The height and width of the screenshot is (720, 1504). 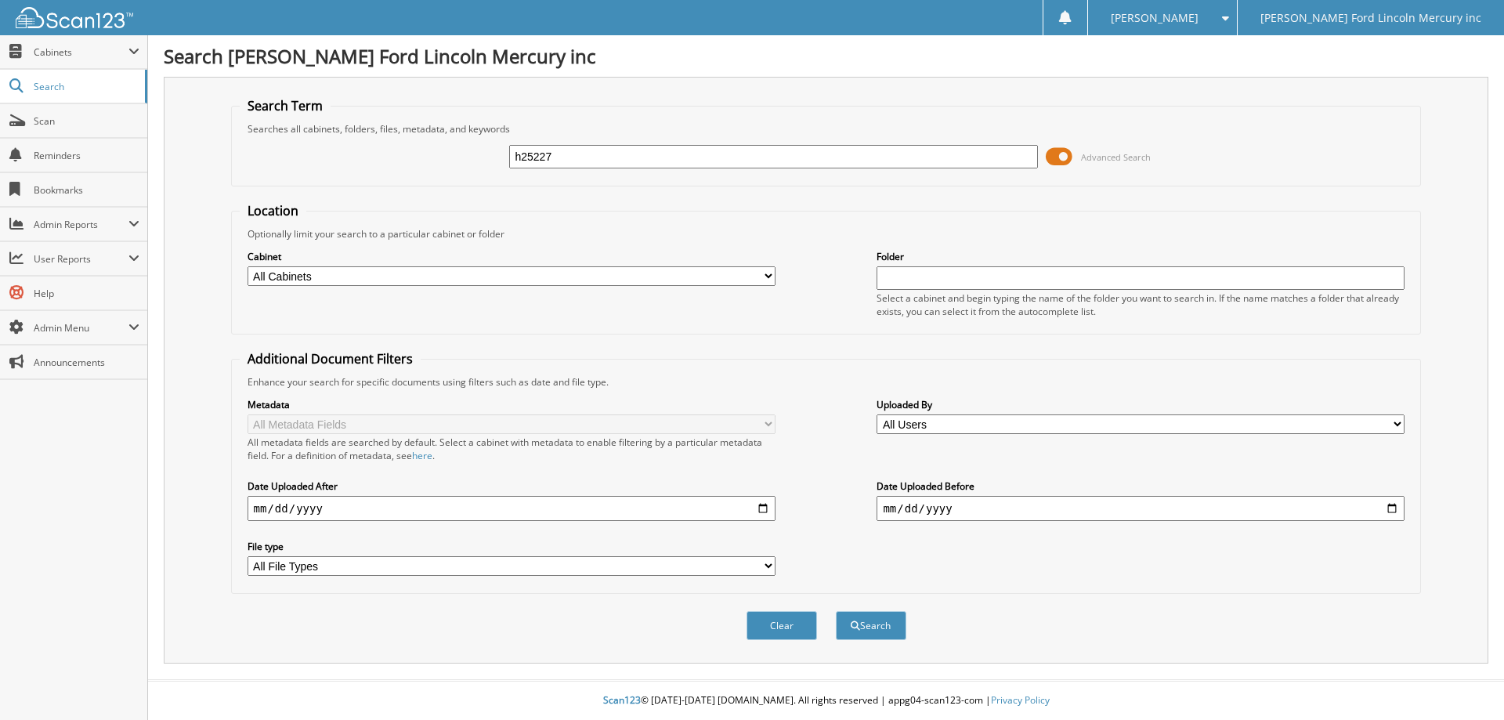 I want to click on div: Optionally limit your search to a particular cabinet or folder, so click(x=827, y=233).